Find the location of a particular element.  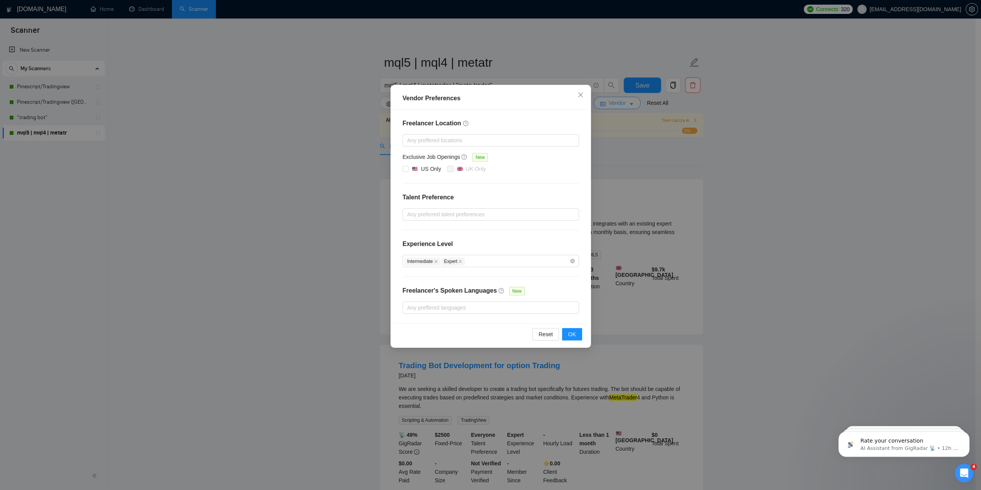

div: message notification from AI Assistant from GigRadar 📡, 12h ago. Rate your conversation is located at coordinates (77, 29).